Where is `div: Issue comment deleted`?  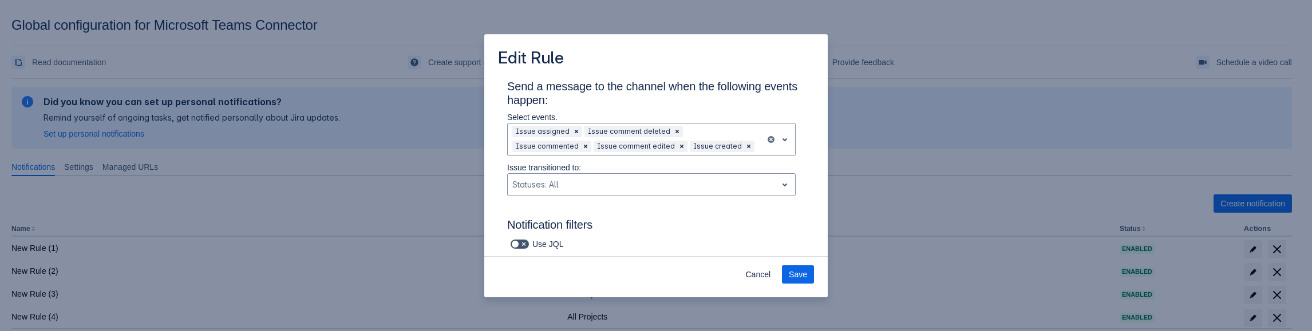
div: Issue comment deleted is located at coordinates (628, 132).